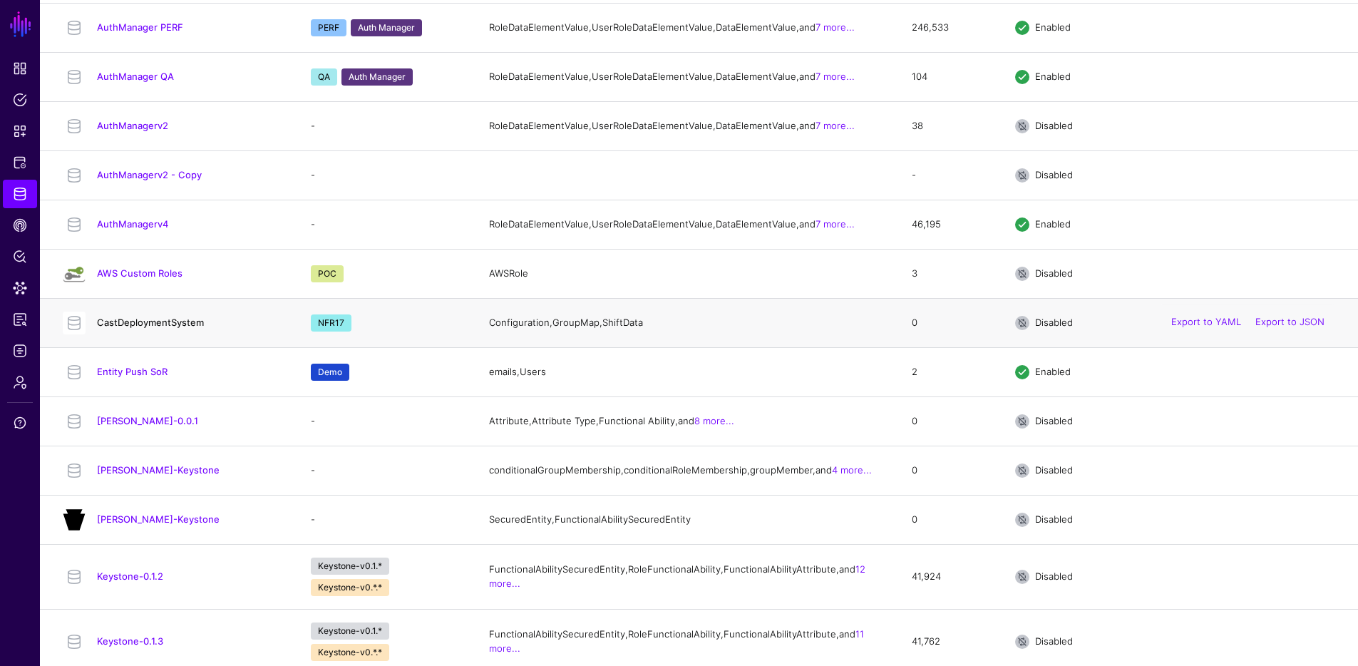  Describe the element at coordinates (140, 273) in the screenshot. I see `a: AWS Custom Roles` at that location.